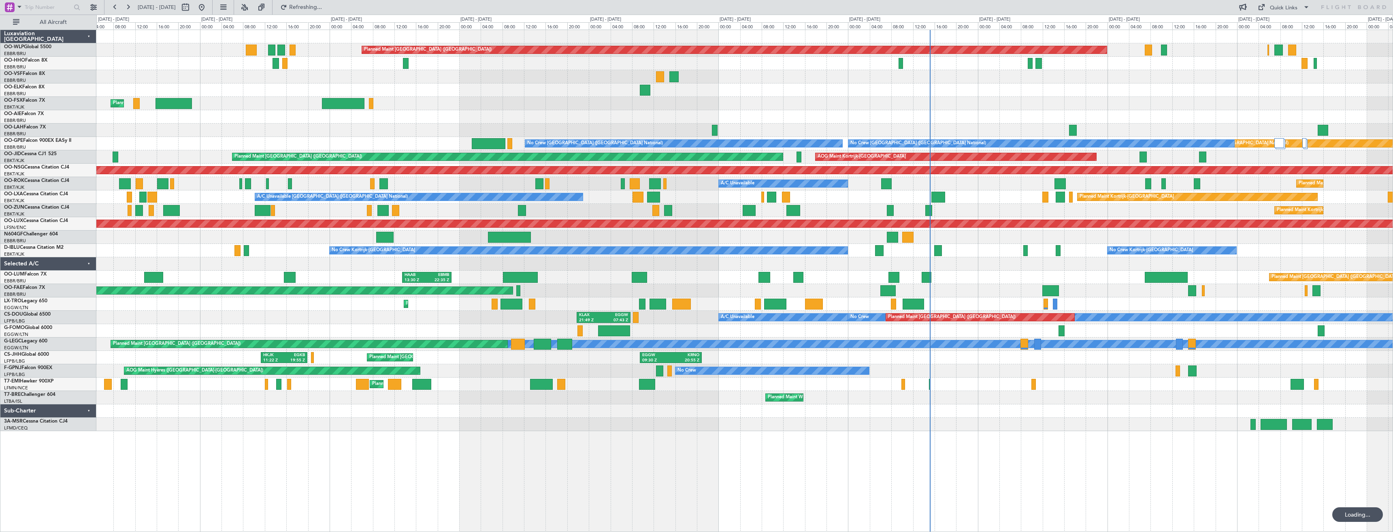 The image size is (1393, 532). Describe the element at coordinates (1357, 514) in the screenshot. I see `div: Loading...` at that location.